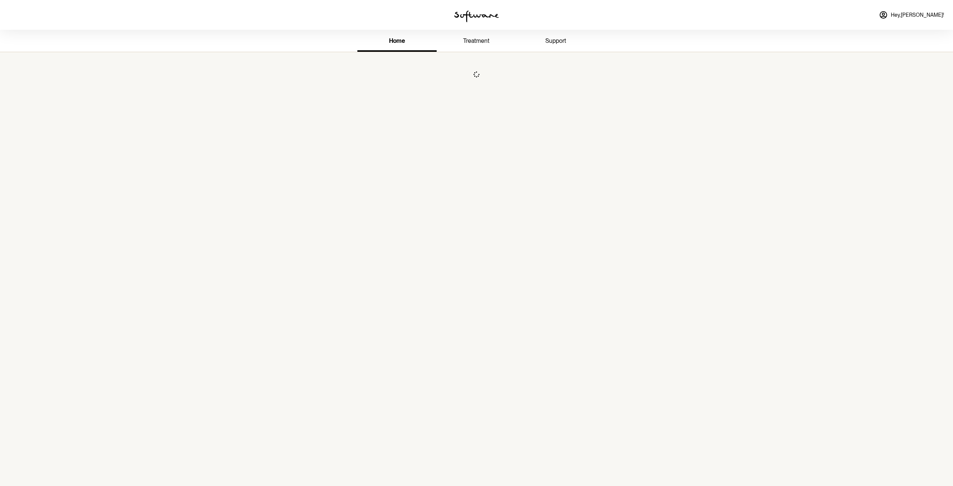 The image size is (953, 486). I want to click on a: treatment, so click(476, 41).